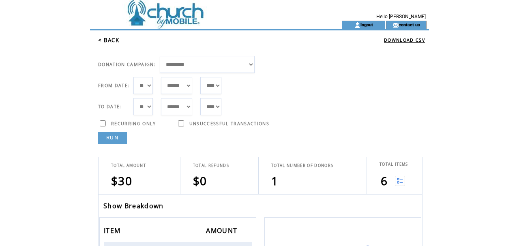 The height and width of the screenshot is (246, 519). I want to click on span: RECURRING ONLY, so click(133, 124).